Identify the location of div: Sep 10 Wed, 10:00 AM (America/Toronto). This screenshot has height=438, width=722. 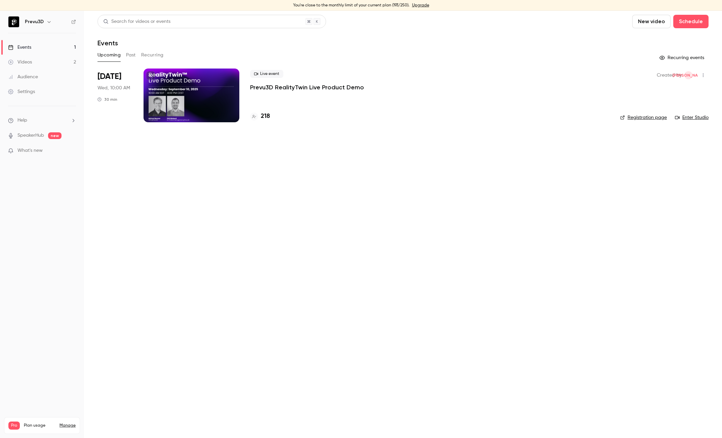
(115, 95).